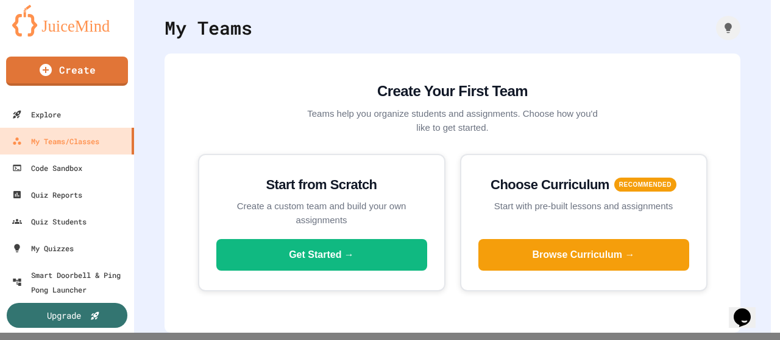 The image size is (780, 340). Describe the element at coordinates (43, 248) in the screenshot. I see `div: My Quizzes` at that location.